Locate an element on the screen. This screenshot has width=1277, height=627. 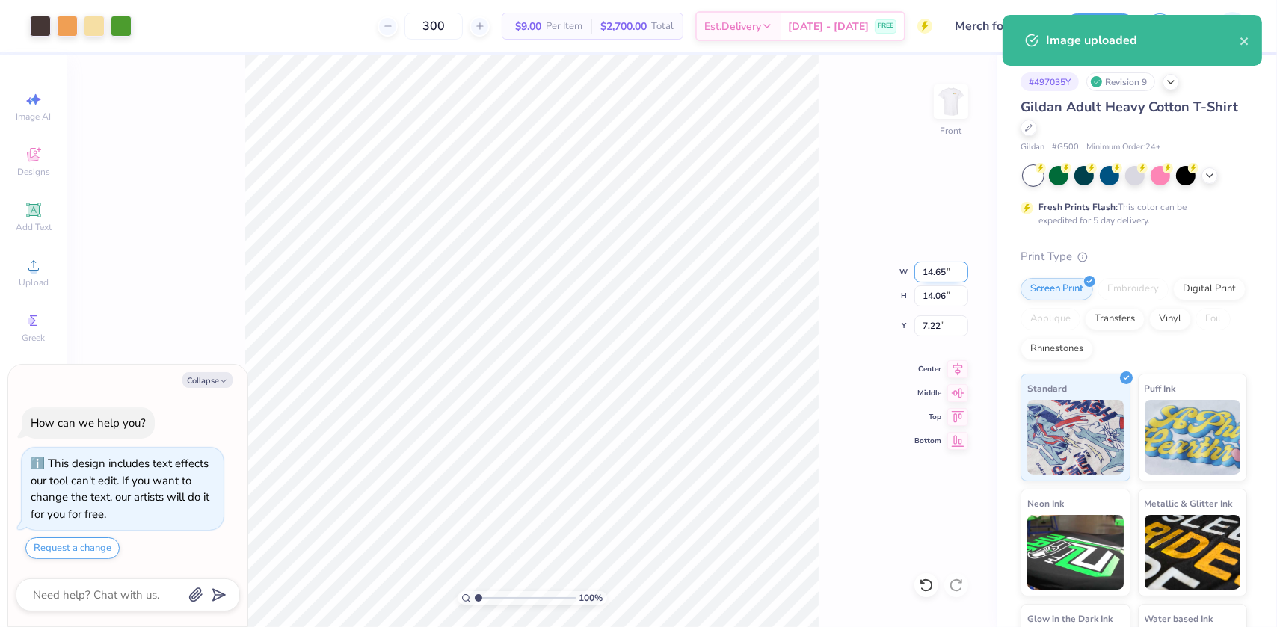
button: Collapse is located at coordinates (207, 380).